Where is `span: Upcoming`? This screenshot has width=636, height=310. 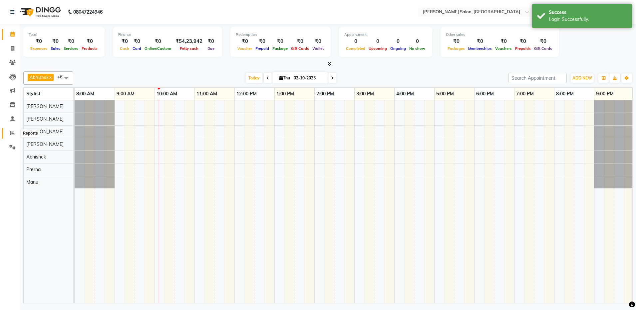 span: Upcoming is located at coordinates (377, 49).